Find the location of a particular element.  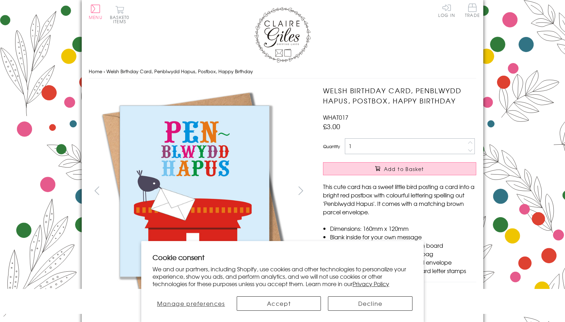

button: Basket0 items is located at coordinates (119, 14).